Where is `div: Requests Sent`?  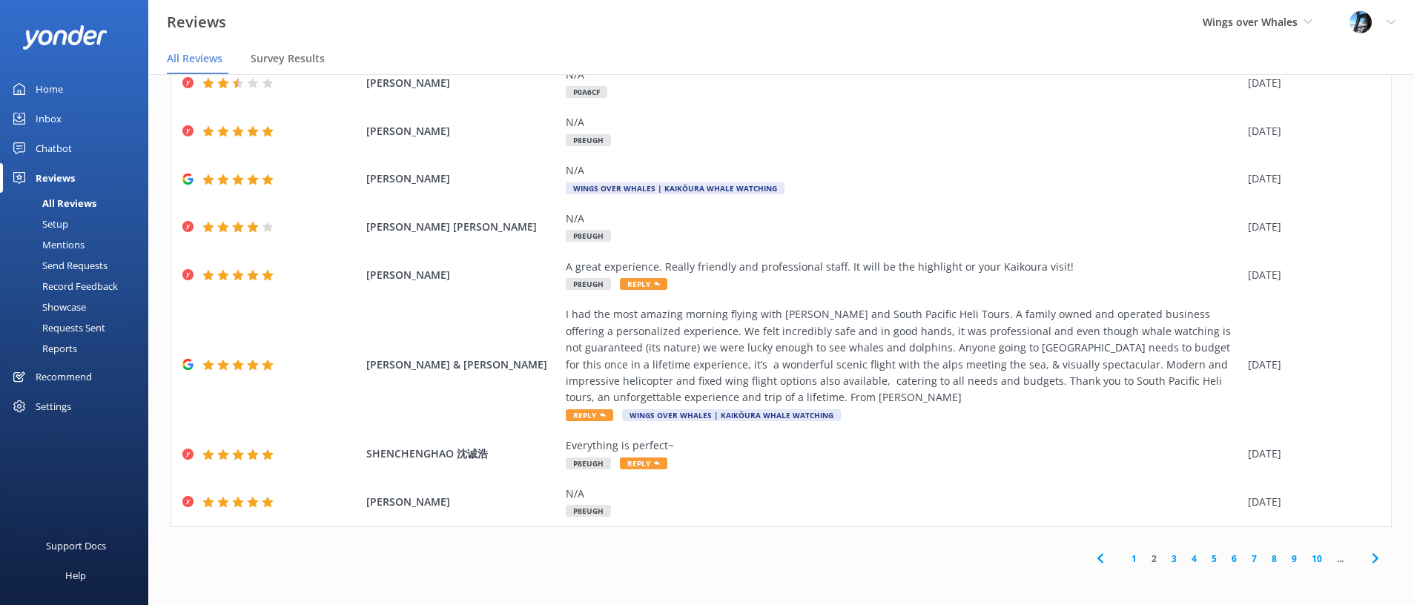
div: Requests Sent is located at coordinates (57, 328).